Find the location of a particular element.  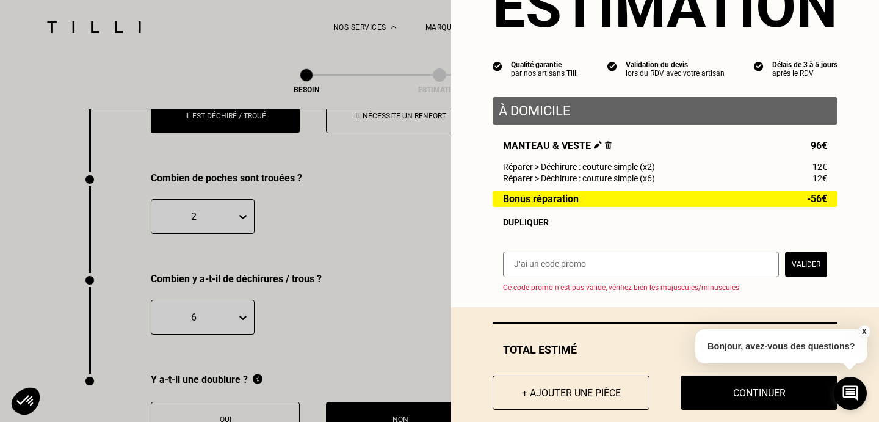

img: Éditer is located at coordinates (598, 145).